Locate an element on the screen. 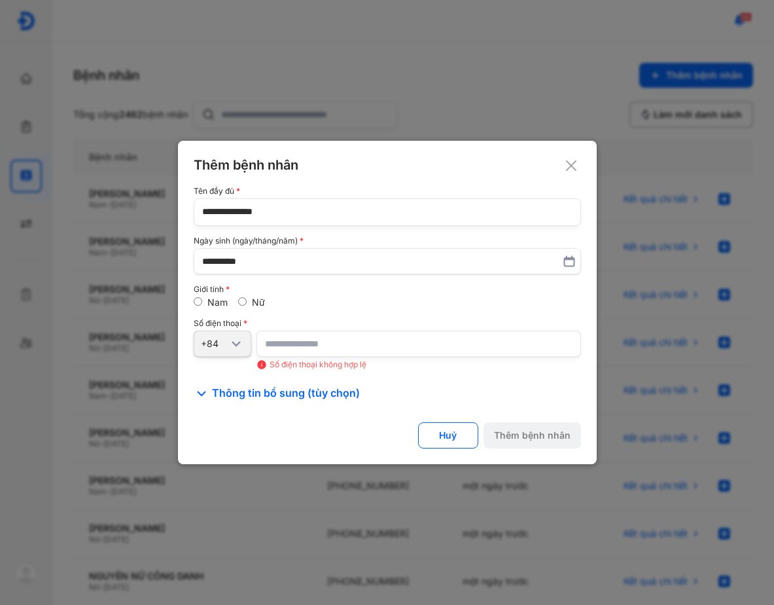 This screenshot has height=605, width=774. div: Số điện thoại is located at coordinates (387, 323).